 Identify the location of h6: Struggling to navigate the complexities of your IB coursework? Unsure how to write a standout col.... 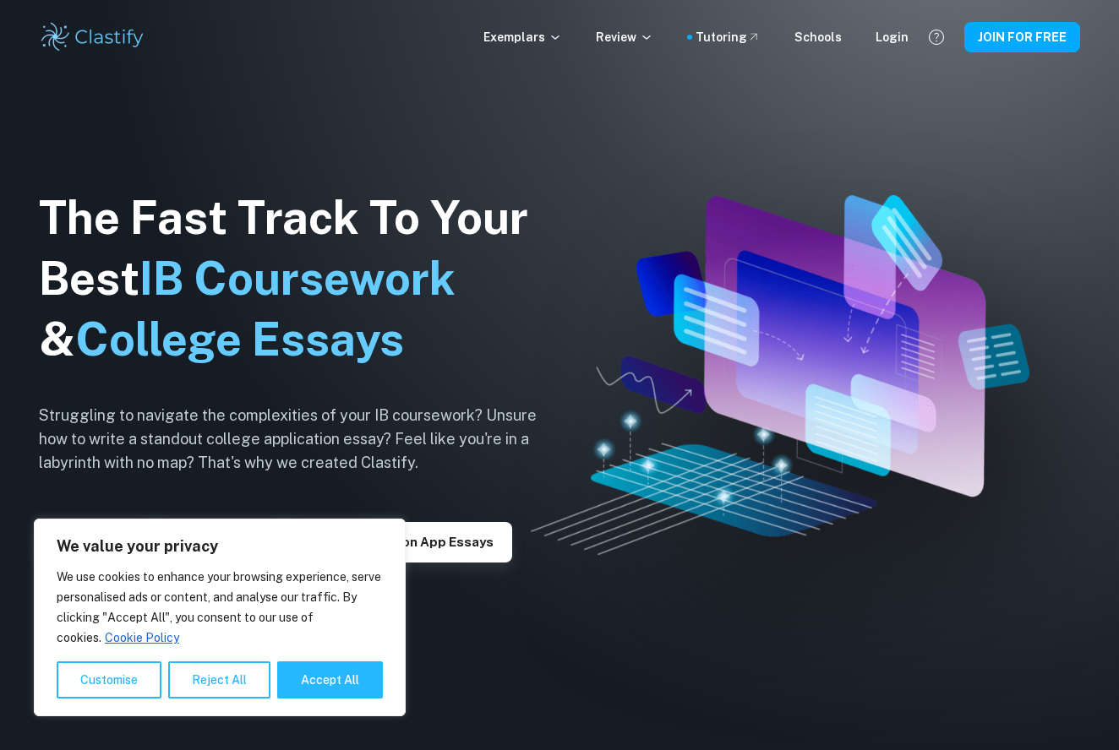
(301, 439).